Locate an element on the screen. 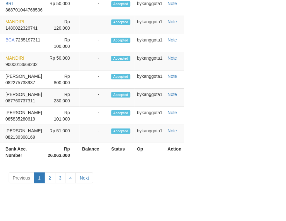  td: Rp 50,000 is located at coordinates (63, 61).